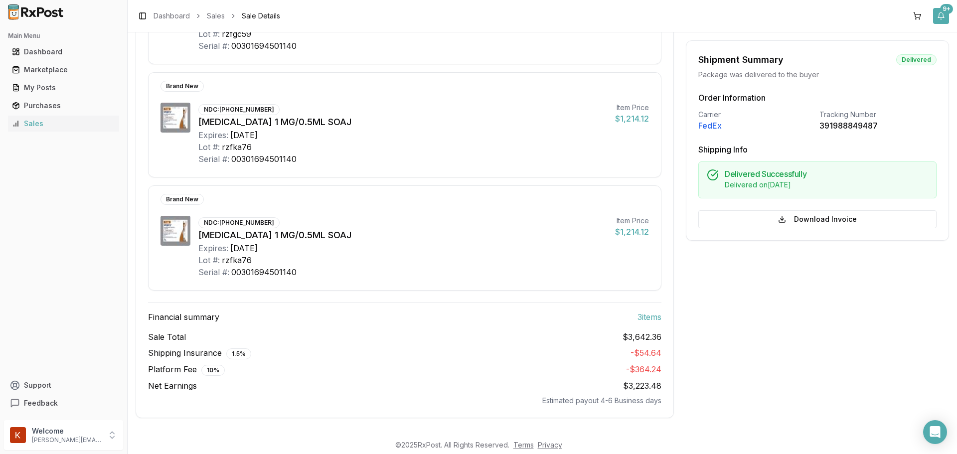  I want to click on div: 10 %, so click(213, 370).